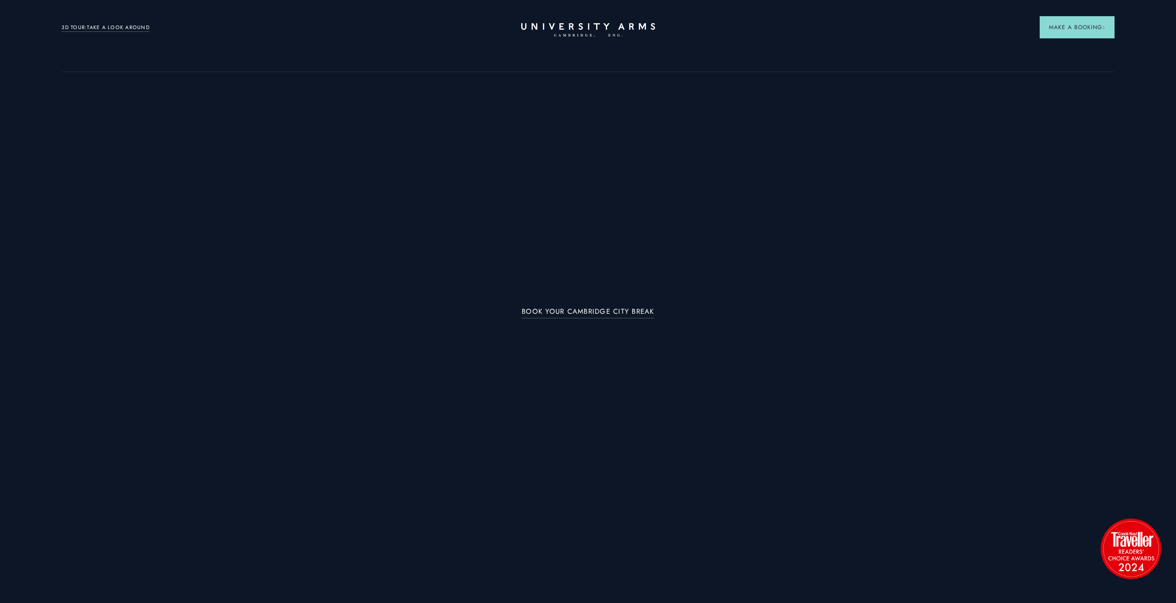 This screenshot has width=1176, height=603. Describe the element at coordinates (1077, 27) in the screenshot. I see `button: Make a BookingArrow icon` at that location.